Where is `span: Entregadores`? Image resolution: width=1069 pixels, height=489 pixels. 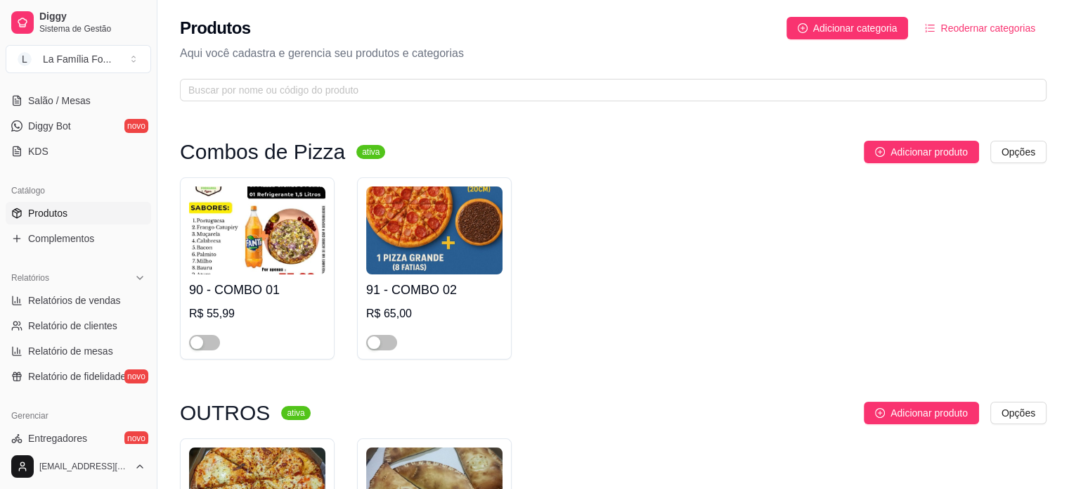 span: Entregadores is located at coordinates (58, 438).